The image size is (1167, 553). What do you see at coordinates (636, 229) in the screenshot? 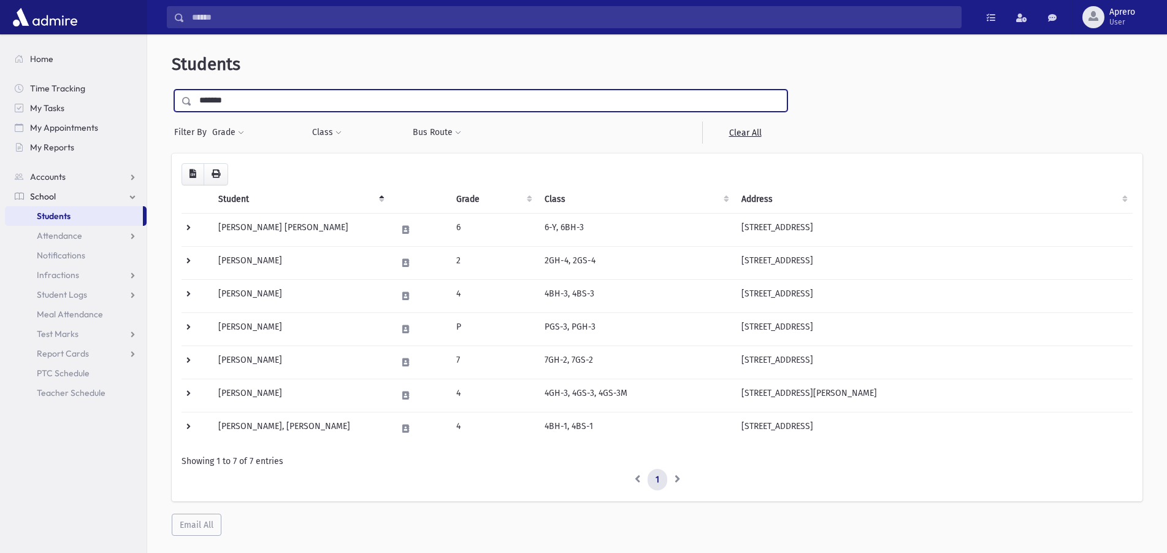
I see `td: 6-Y, 6BH-3` at bounding box center [636, 229].